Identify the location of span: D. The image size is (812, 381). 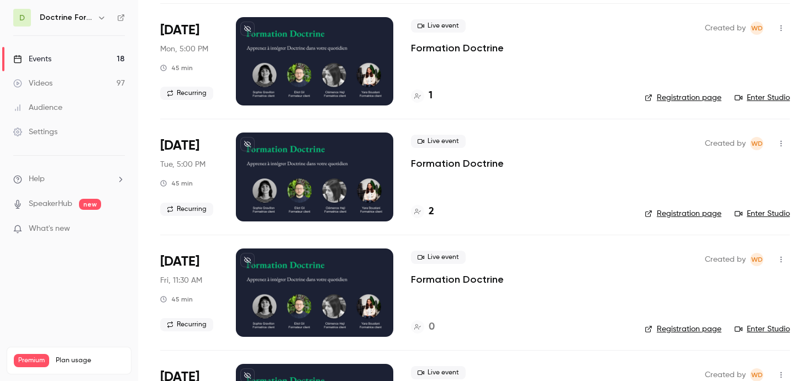
(22, 18).